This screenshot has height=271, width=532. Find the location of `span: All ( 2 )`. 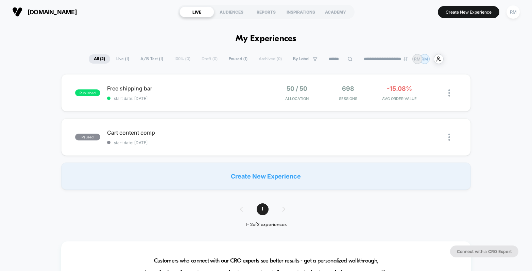

span: All ( 2 ) is located at coordinates (99, 59).